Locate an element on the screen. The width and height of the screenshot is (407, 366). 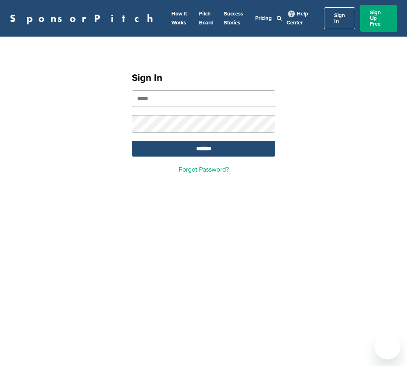
a: Forgot Password? is located at coordinates (204, 170).